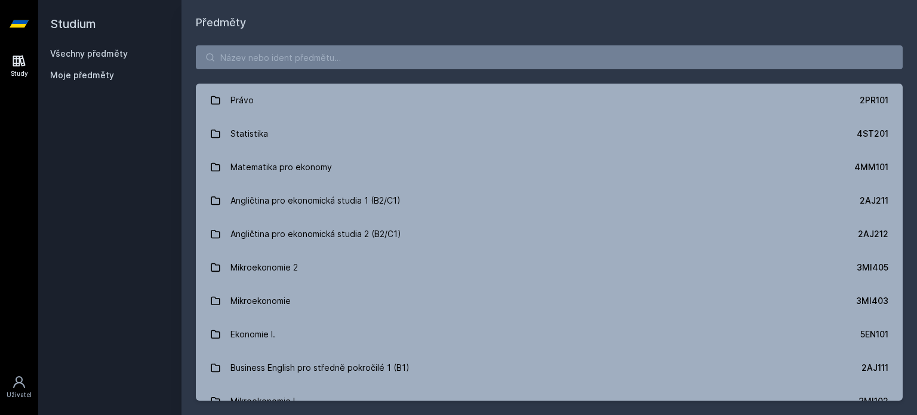 Image resolution: width=917 pixels, height=415 pixels. I want to click on div: Angličtina pro ekonomická studia 2 (B2/C1), so click(316, 234).